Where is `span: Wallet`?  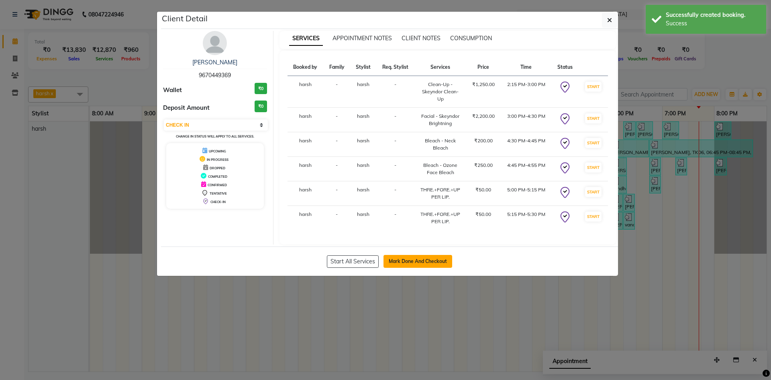
span: Wallet is located at coordinates (172, 90).